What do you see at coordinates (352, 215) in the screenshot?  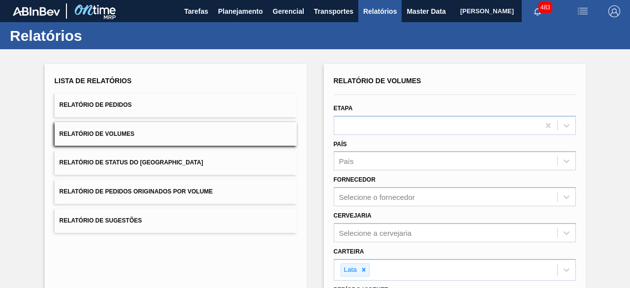 I see `label: Cervejaria` at bounding box center [352, 215].